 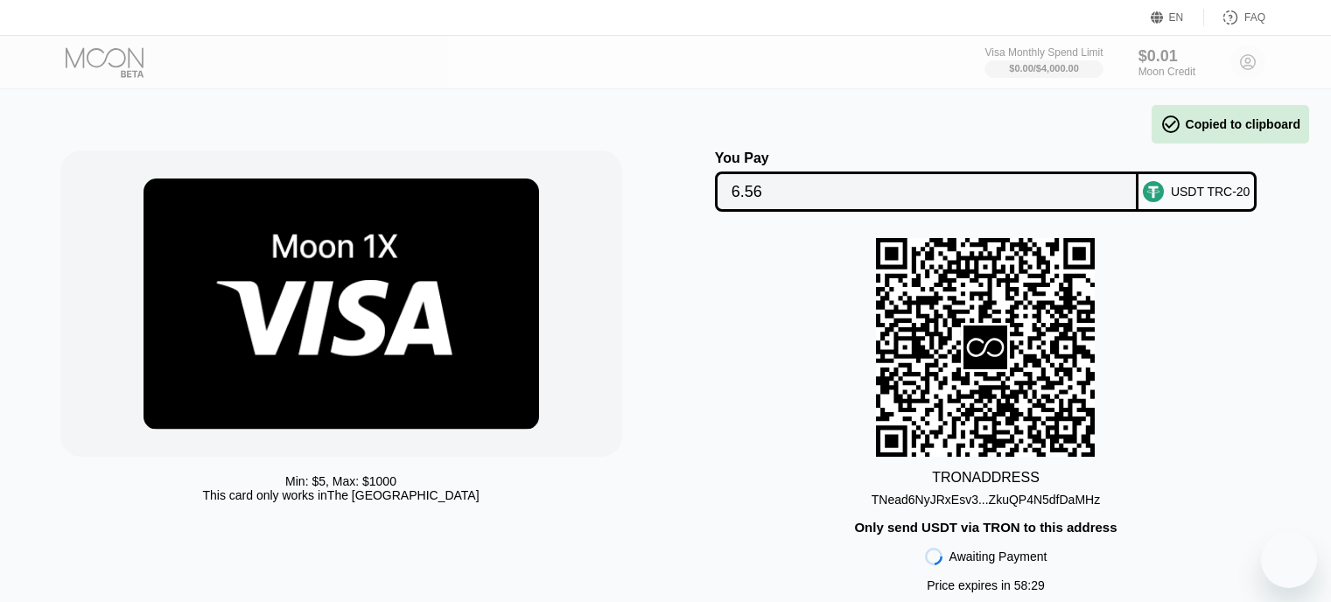 What do you see at coordinates (1043, 53) in the screenshot?
I see `div: Visa Monthly Spend Limit` at bounding box center [1043, 53].